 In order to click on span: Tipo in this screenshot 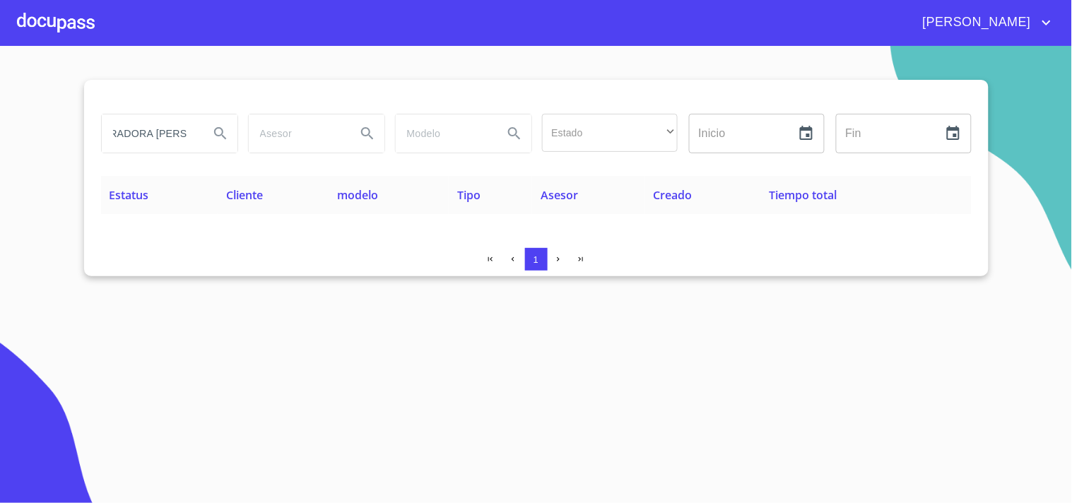, I will do `click(468, 195)`.